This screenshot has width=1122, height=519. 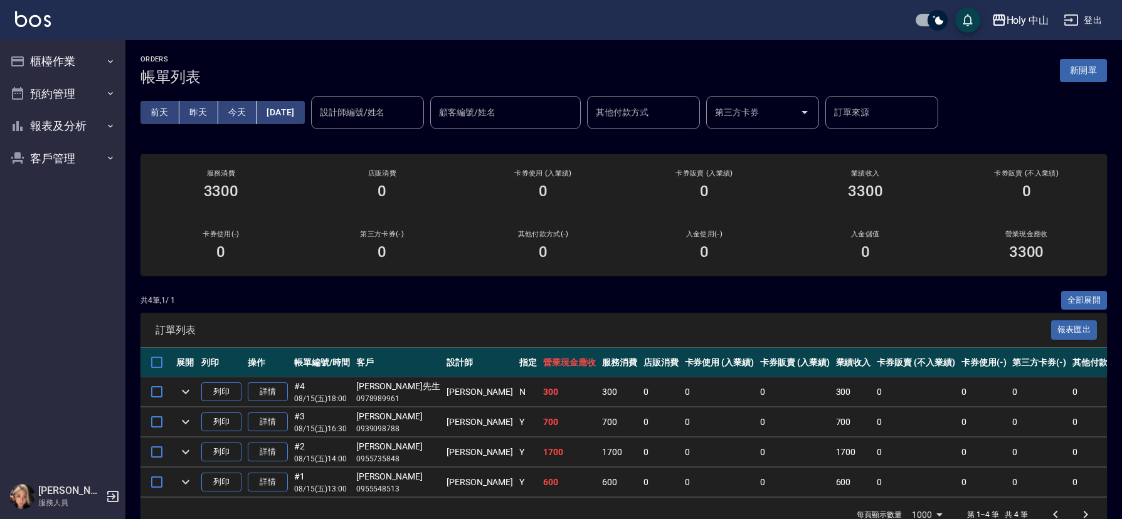 What do you see at coordinates (171, 77) in the screenshot?
I see `h3: 帳單列表` at bounding box center [171, 77].